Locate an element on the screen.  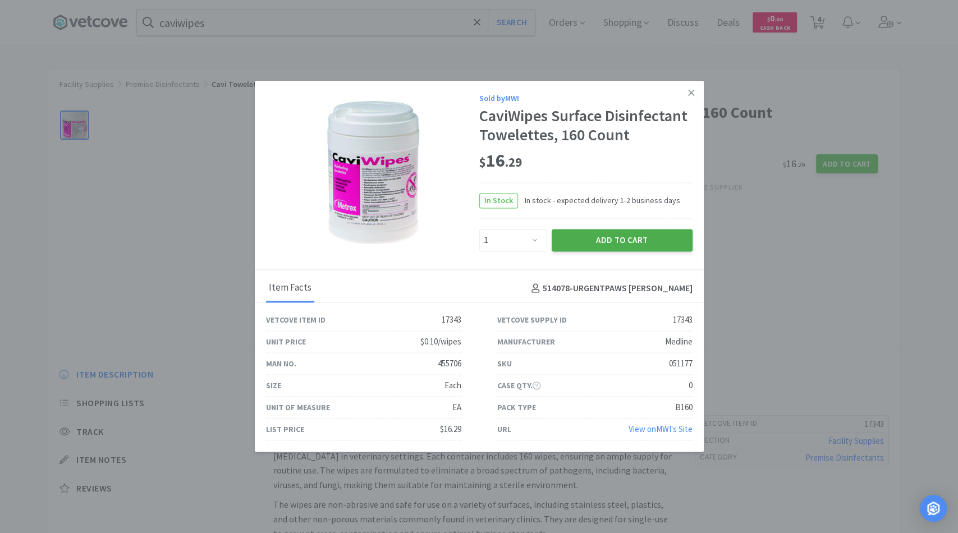
div: Pack Type is located at coordinates (516, 407).